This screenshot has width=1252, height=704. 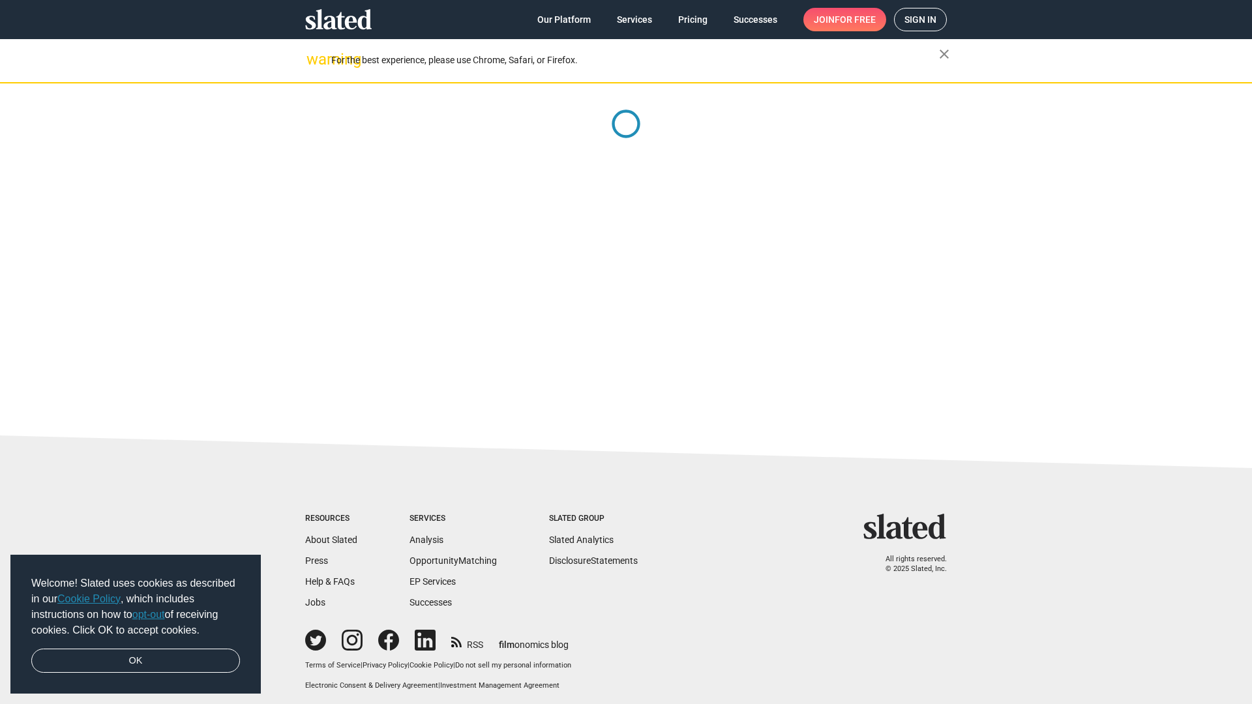 What do you see at coordinates (432, 582) in the screenshot?
I see `a: EP Services` at bounding box center [432, 582].